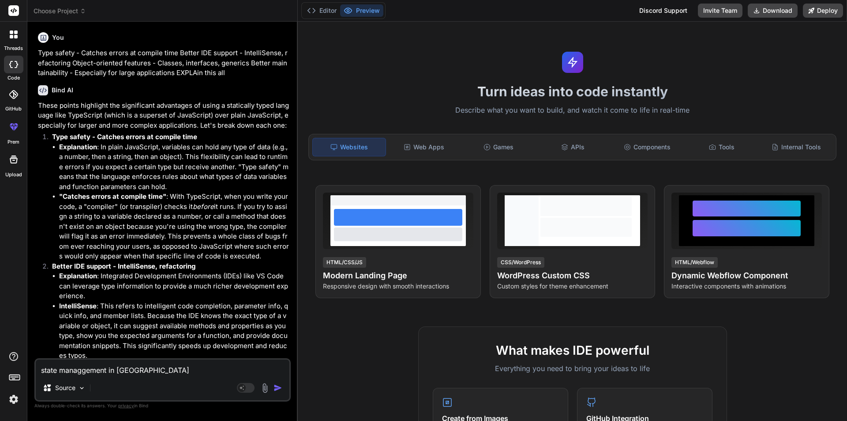  What do you see at coordinates (13, 142) in the screenshot?
I see `label: prem` at bounding box center [13, 142].